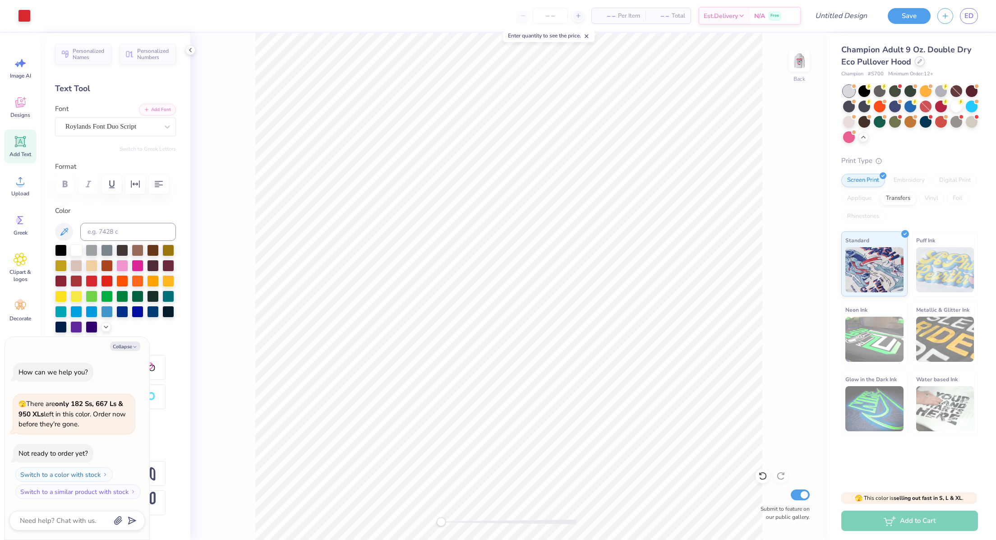 Image resolution: width=996 pixels, height=540 pixels. I want to click on span: Greek, so click(20, 233).